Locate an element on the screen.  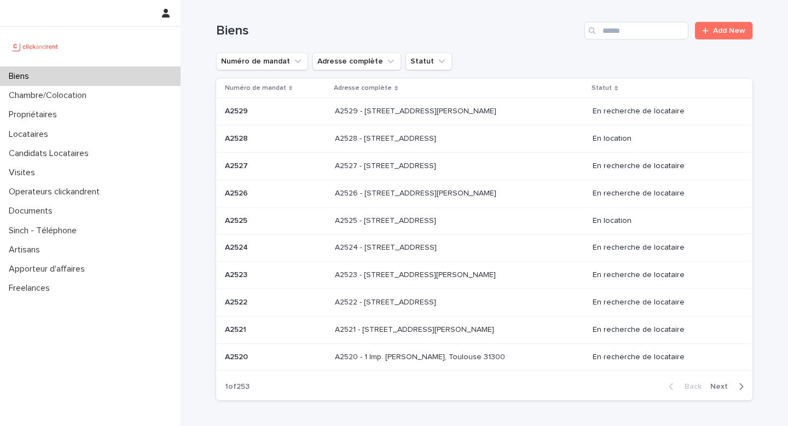
p: A2522 is located at coordinates (237, 301).